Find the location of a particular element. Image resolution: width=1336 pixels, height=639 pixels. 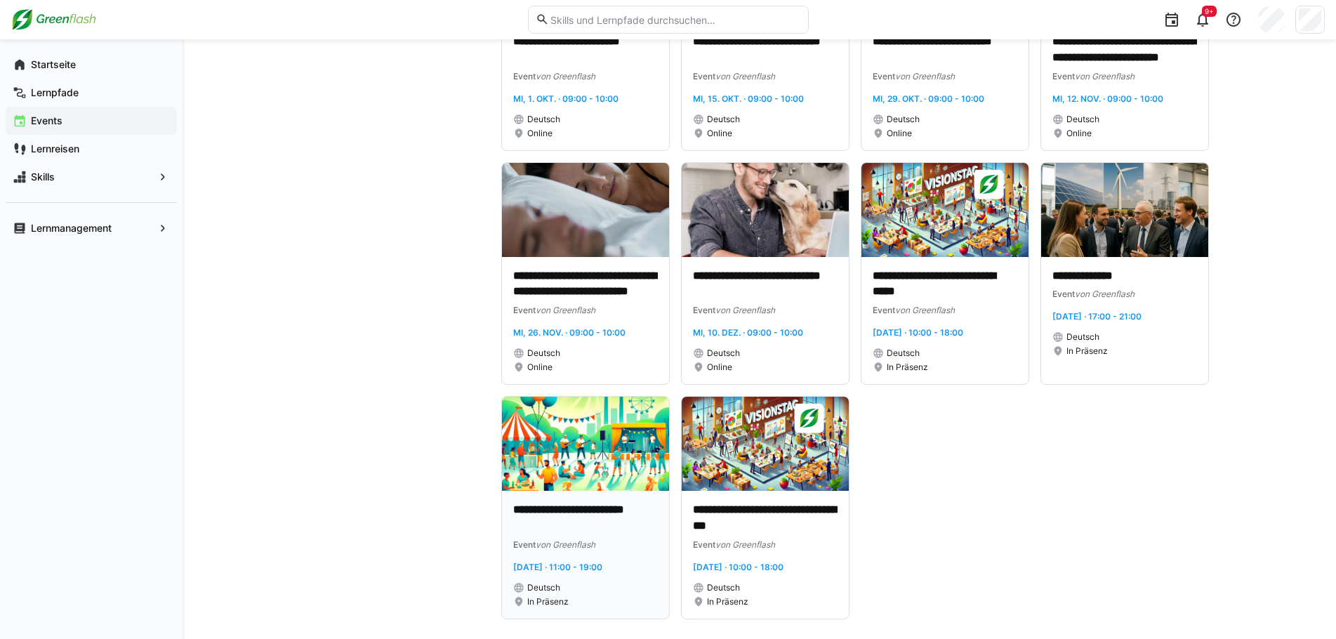

span: Mi, 1. Okt. · 09:00 - 10:00 is located at coordinates (566, 98).